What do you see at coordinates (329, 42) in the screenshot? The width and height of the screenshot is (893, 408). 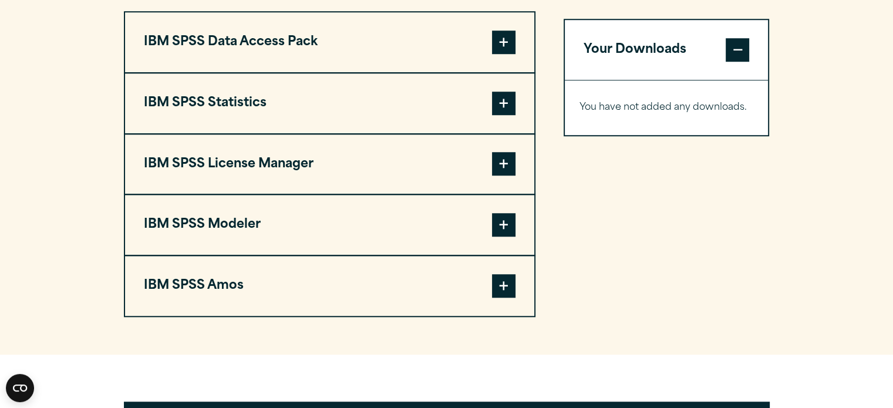 I see `button: IBM SPSS Data Access Pack` at bounding box center [329, 42].